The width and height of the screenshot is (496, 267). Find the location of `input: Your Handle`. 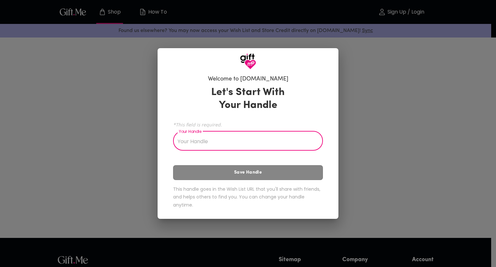

input: Your Handle is located at coordinates (244, 141).